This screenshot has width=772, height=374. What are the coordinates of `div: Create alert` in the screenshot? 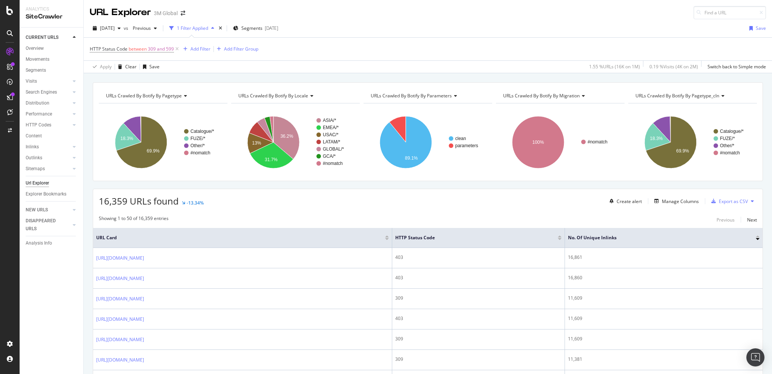 It's located at (629, 201).